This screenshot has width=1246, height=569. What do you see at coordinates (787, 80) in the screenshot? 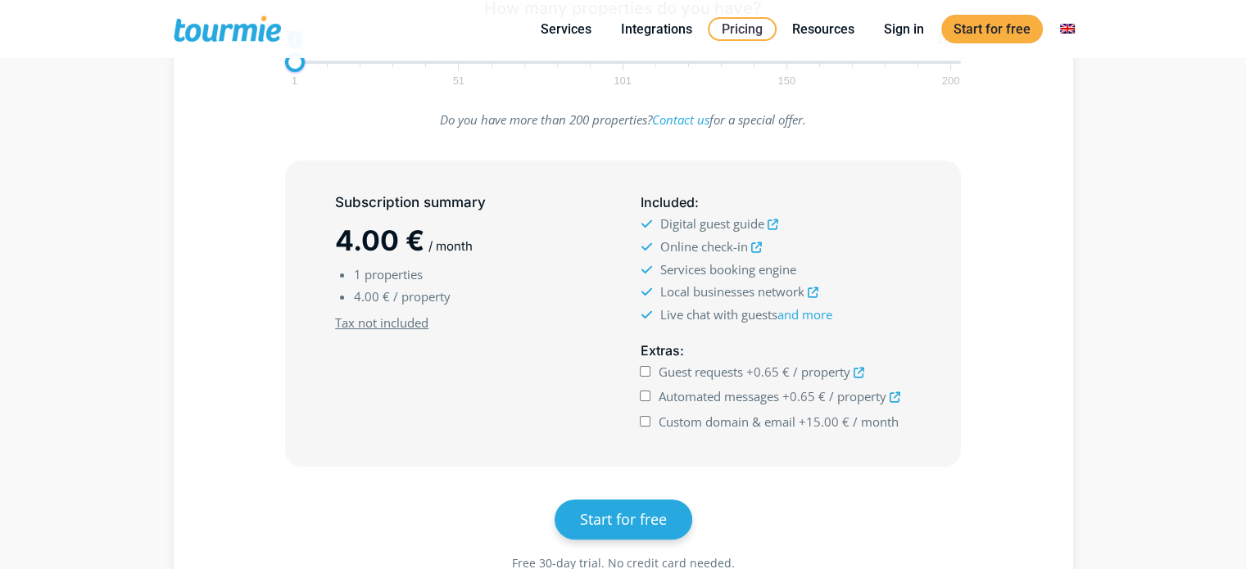
I see `span: 150` at bounding box center [787, 80].